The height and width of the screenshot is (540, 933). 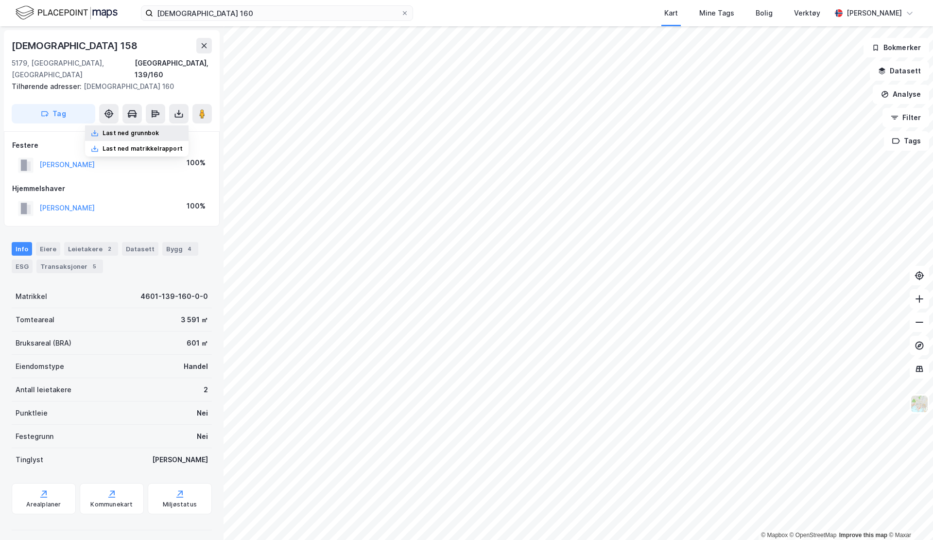 I want to click on div: Eiendomstype, so click(x=40, y=366).